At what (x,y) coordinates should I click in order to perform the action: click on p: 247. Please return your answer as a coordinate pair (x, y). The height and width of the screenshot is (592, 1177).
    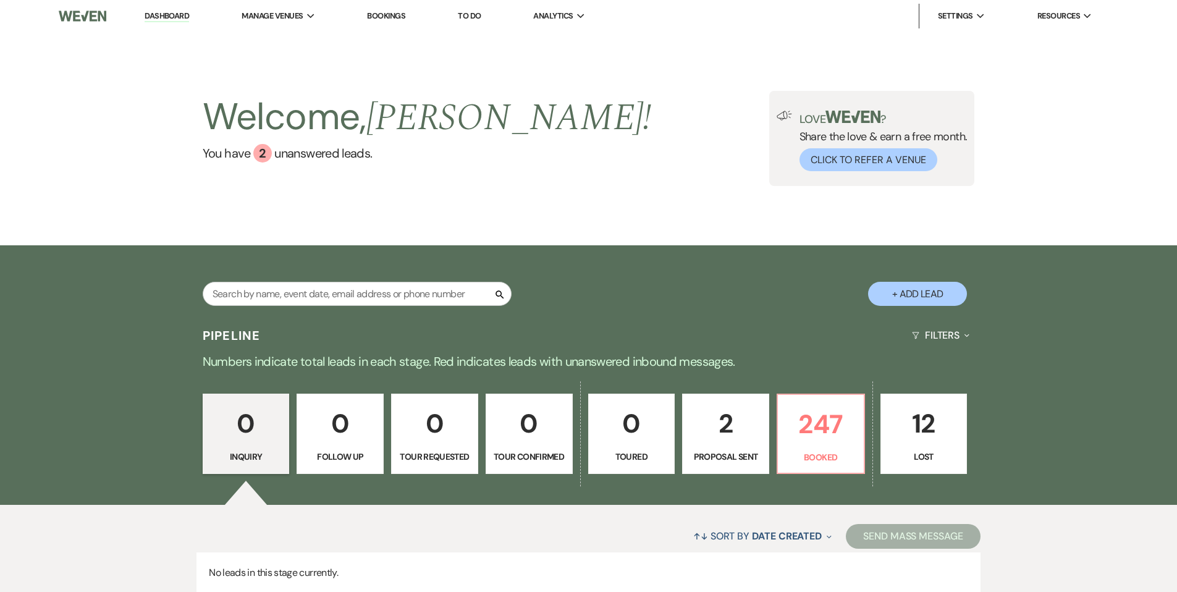
    Looking at the image, I should click on (821, 424).